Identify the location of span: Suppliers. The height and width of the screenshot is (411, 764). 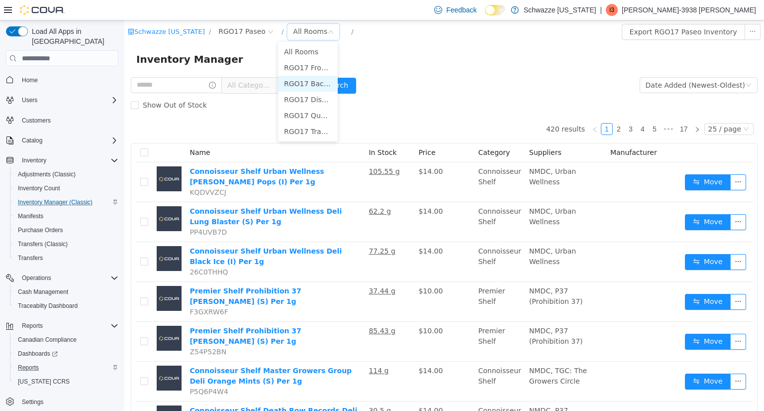
(421, 132).